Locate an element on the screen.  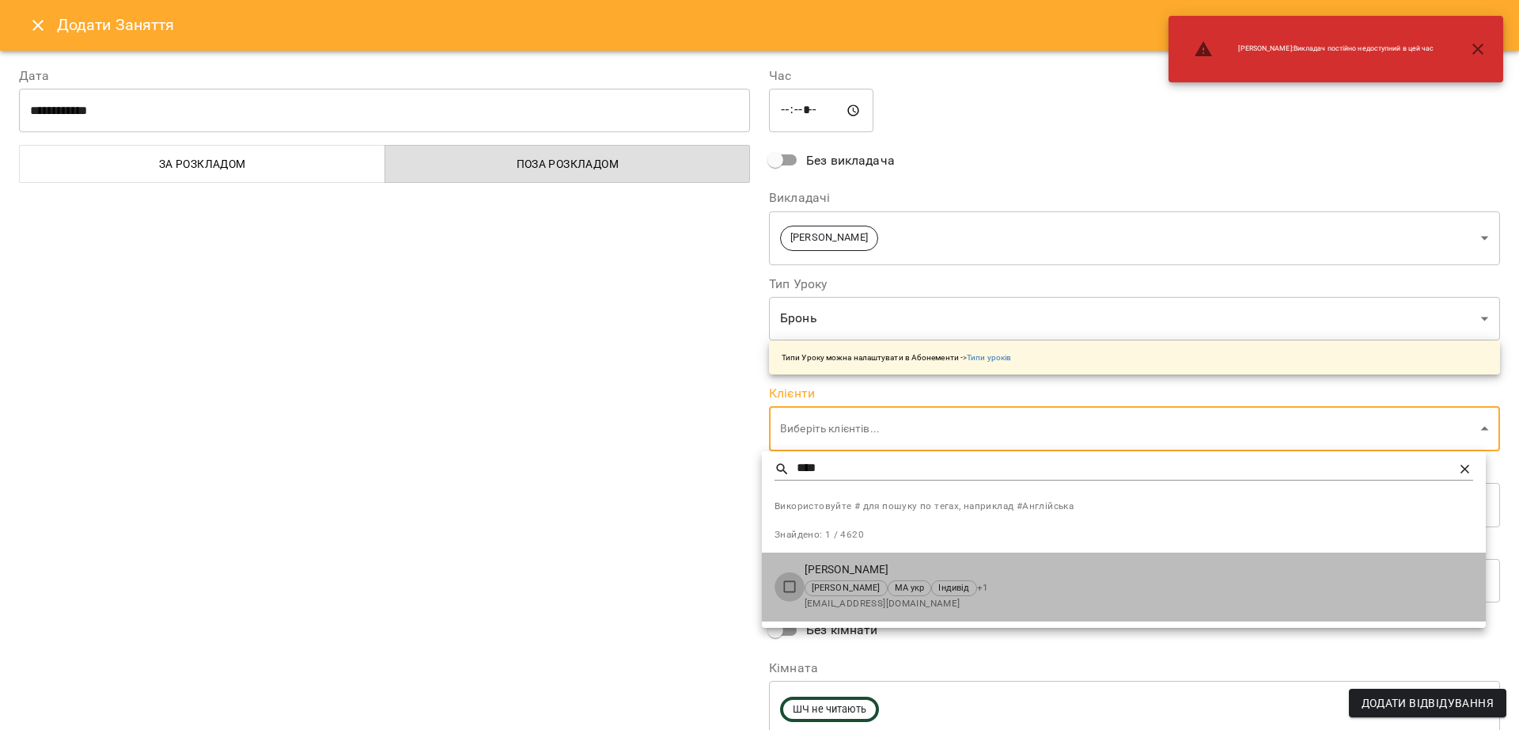
span: Знайдено: 1 / 4620 is located at coordinates (819, 534).